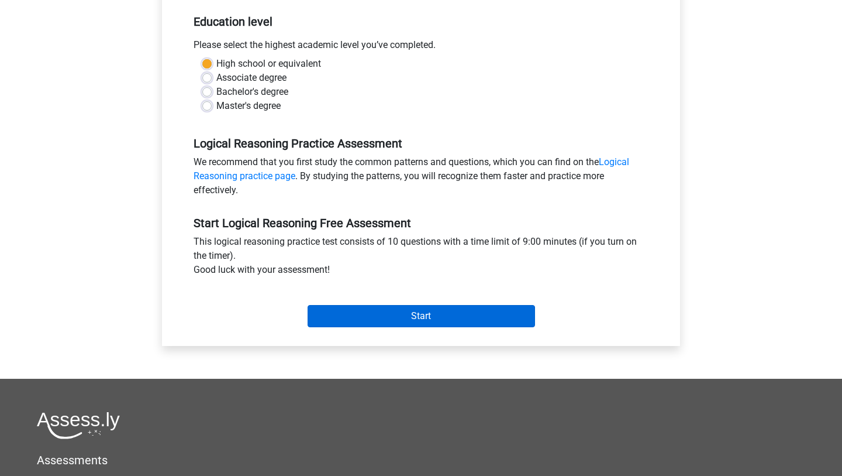  What do you see at coordinates (269, 64) in the screenshot?
I see `label: High school or equivalent` at bounding box center [269, 64].